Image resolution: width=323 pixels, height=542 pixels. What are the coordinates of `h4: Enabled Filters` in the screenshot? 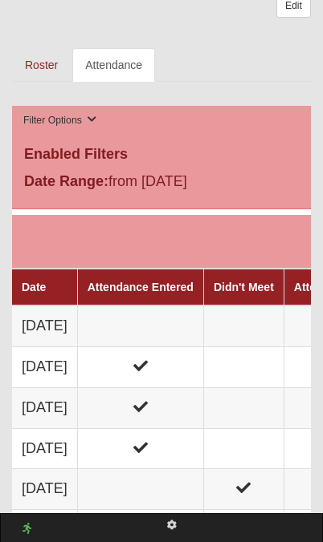 It's located at (161, 155).